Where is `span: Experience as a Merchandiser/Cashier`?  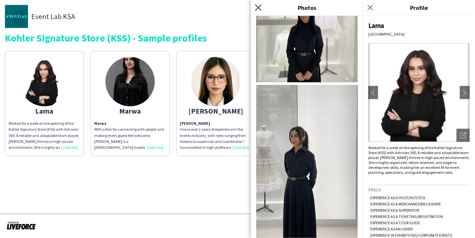
span: Experience as a Merchandiser/Cashier is located at coordinates (405, 204).